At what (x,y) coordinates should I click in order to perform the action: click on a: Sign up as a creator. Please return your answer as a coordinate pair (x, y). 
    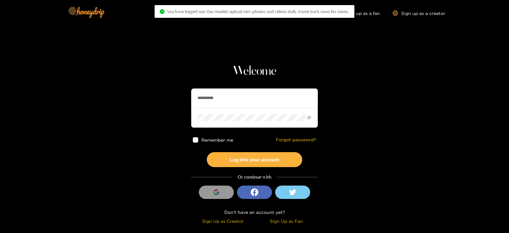
    Looking at the image, I should click on (419, 13).